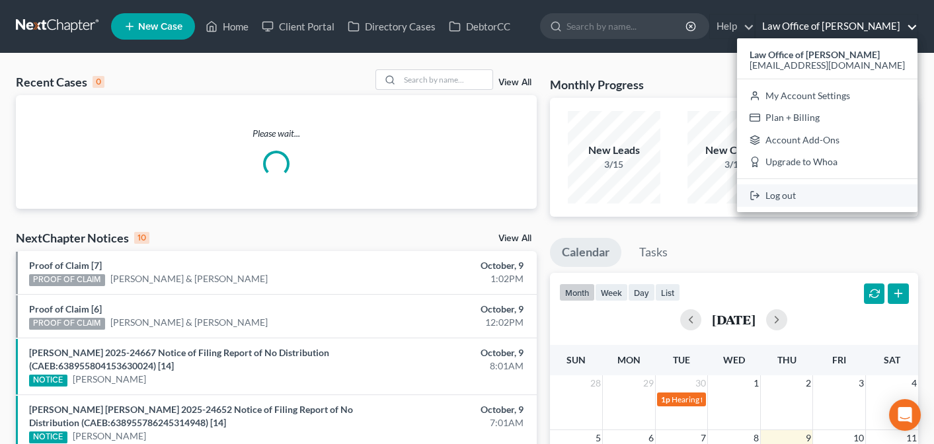  What do you see at coordinates (665, 399) in the screenshot?
I see `span: 1p` at bounding box center [665, 399].